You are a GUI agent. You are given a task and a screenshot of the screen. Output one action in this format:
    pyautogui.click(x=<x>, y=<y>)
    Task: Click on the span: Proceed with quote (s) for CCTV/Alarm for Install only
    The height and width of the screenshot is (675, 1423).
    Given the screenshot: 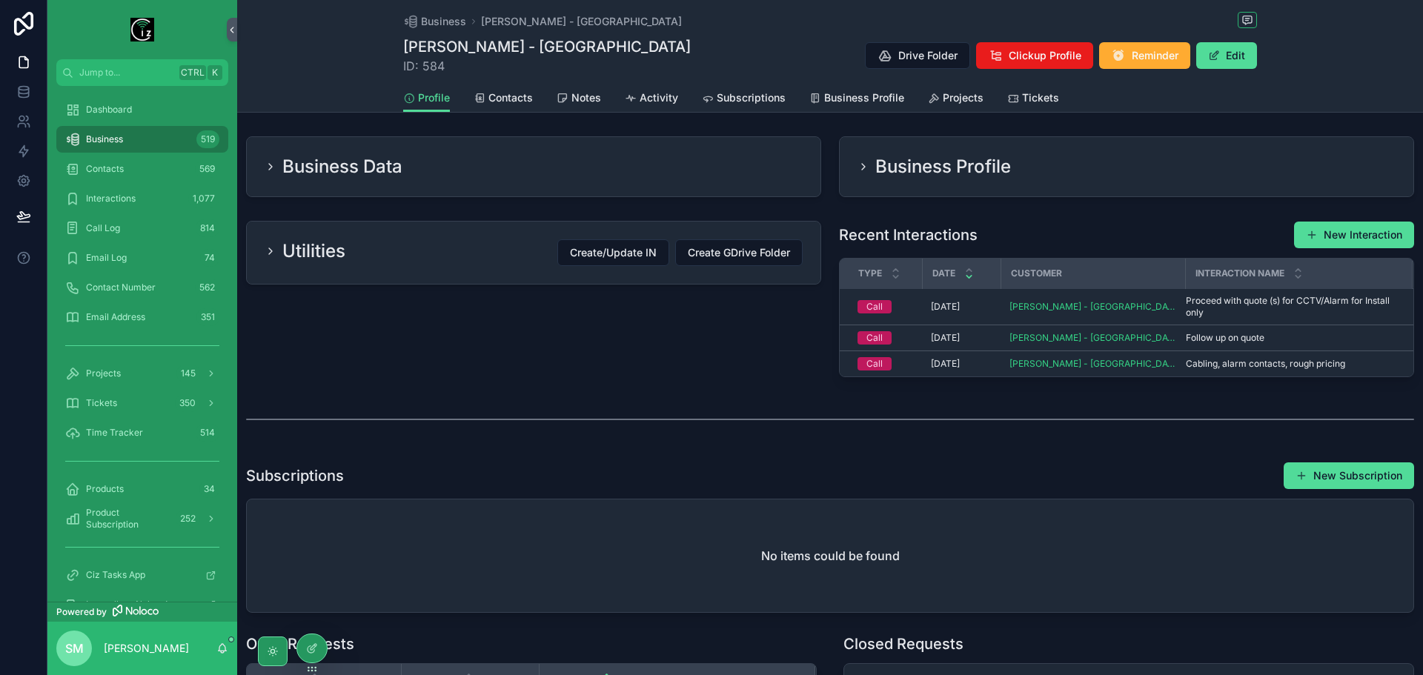 What is the action you would take?
    pyautogui.click(x=1289, y=307)
    